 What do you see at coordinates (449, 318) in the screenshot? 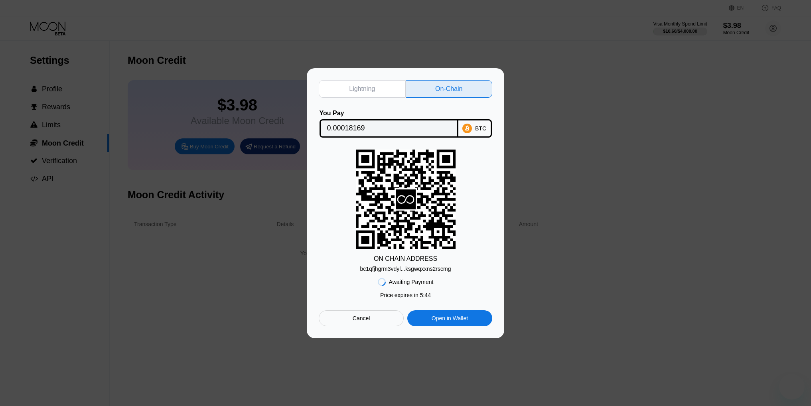
I see `div: Open in Wallet` at bounding box center [449, 318].